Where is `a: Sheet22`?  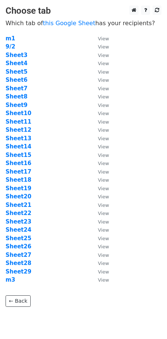 a: Sheet22 is located at coordinates (18, 213).